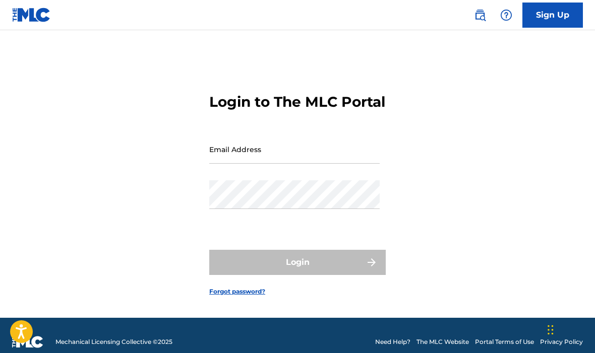  What do you see at coordinates (297, 102) in the screenshot?
I see `h3: Login to The MLC Portal` at bounding box center [297, 102].